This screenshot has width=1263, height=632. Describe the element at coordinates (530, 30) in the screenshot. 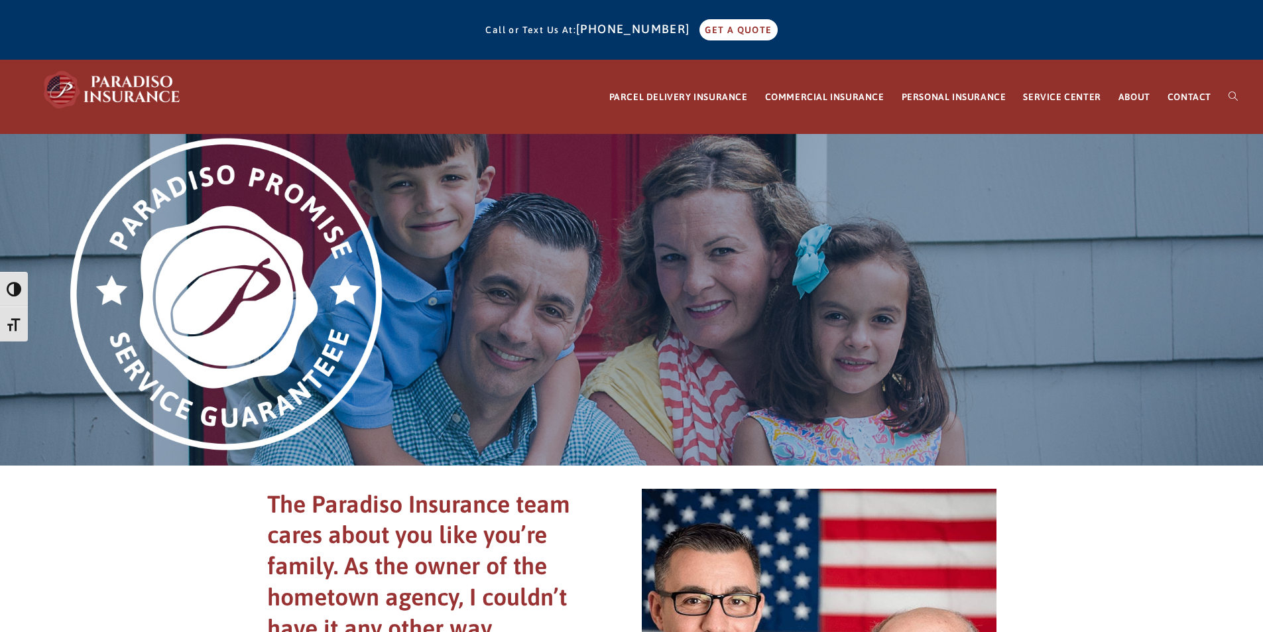

I see `span: Call or Text Us At:` at that location.